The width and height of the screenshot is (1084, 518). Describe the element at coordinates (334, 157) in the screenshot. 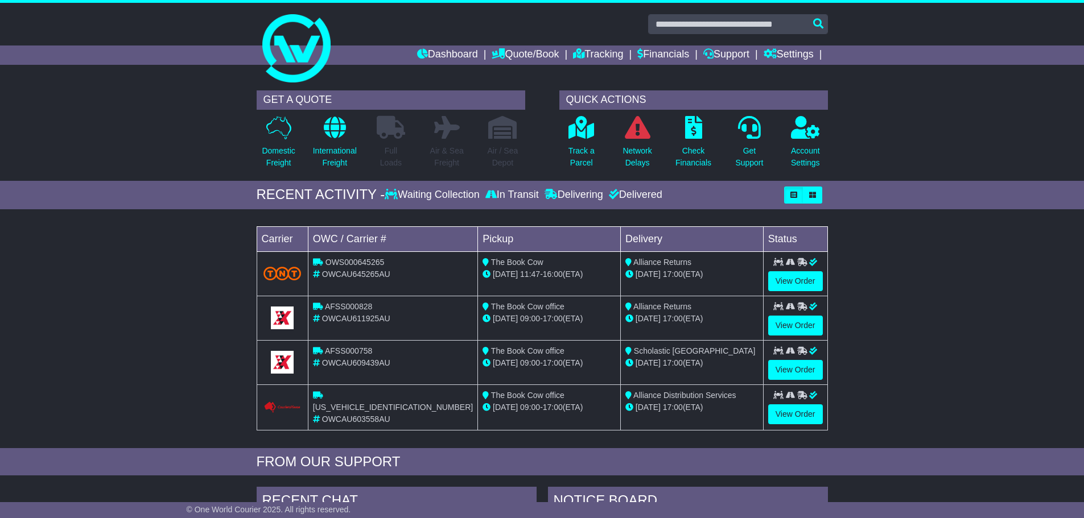

I see `p: International Freight` at that location.